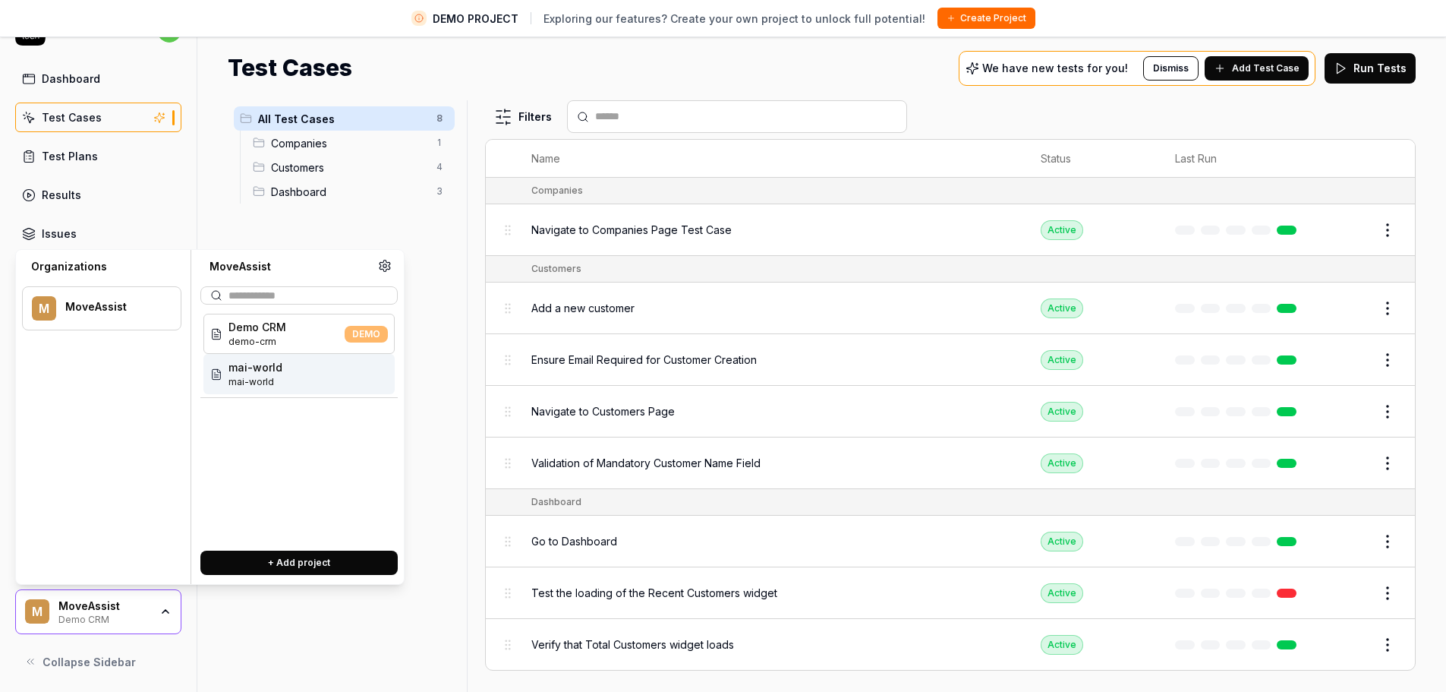 The width and height of the screenshot is (1446, 692). What do you see at coordinates (632, 229) in the screenshot?
I see `span: Navigate to Companies Page Test Case` at bounding box center [632, 229].